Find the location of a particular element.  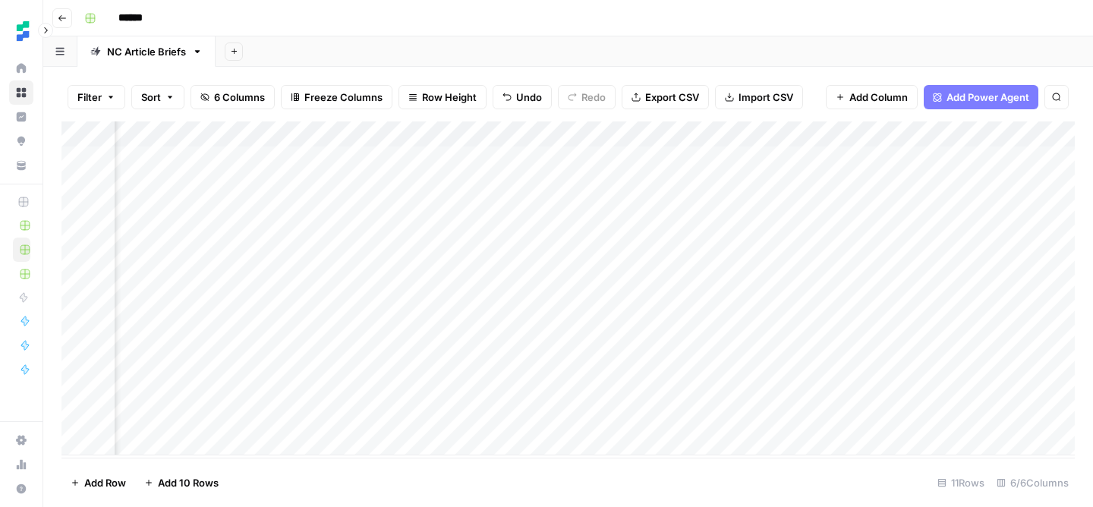

button: Add 10 Rows is located at coordinates (181, 483).